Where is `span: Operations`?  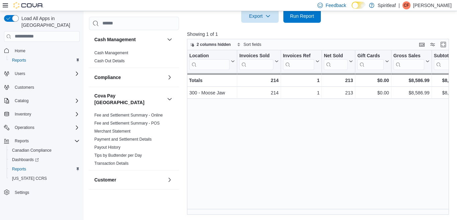 span: Operations is located at coordinates (24, 127).